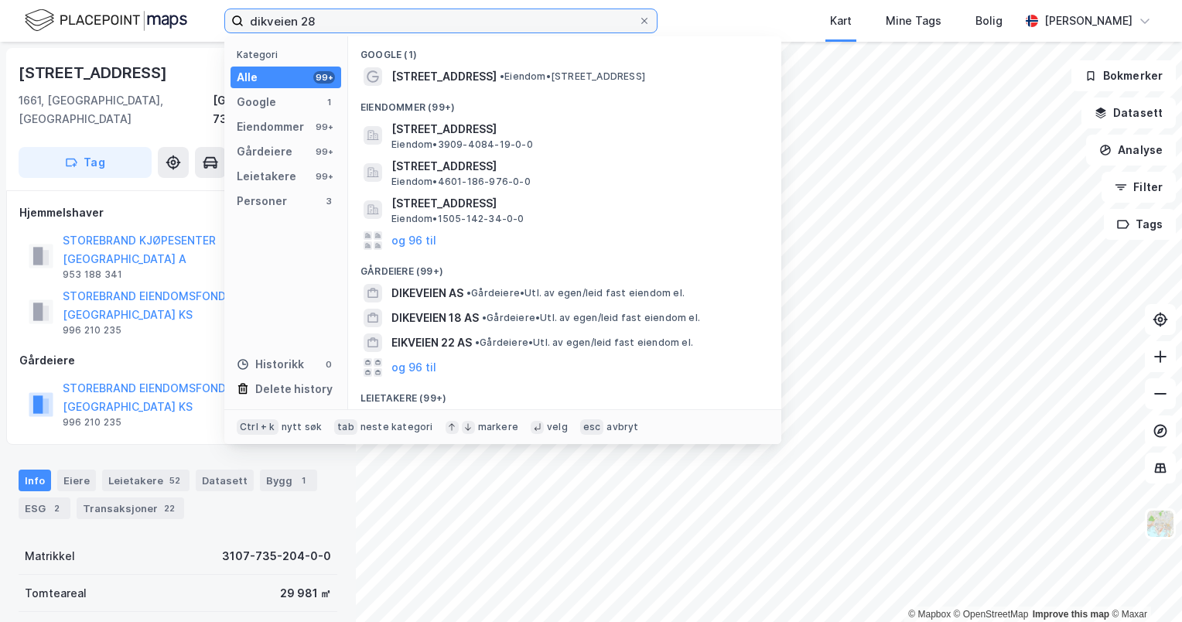 The height and width of the screenshot is (622, 1182). I want to click on div: Bolig, so click(989, 21).